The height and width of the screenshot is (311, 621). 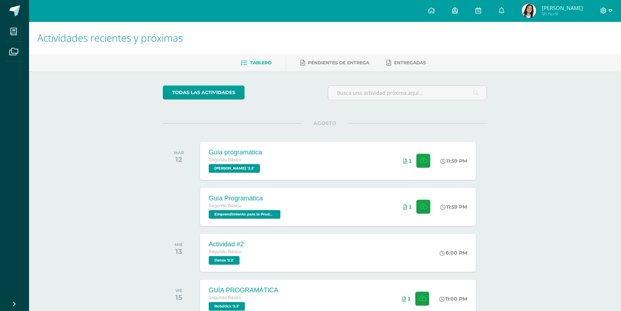 I want to click on div: 13, so click(x=179, y=251).